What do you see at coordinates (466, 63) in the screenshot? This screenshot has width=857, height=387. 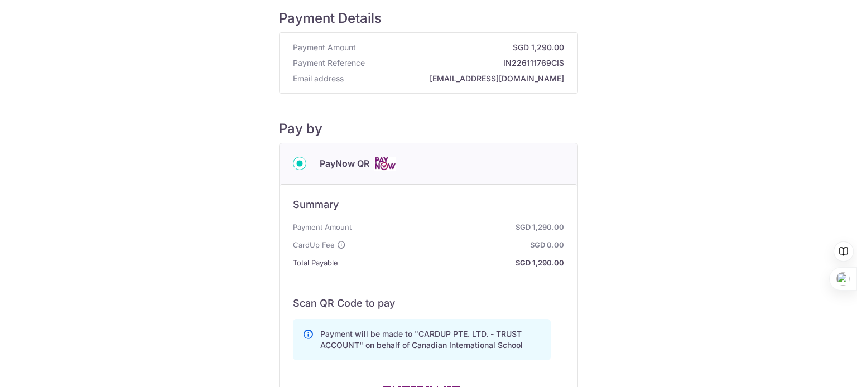 I see `strong: IN226111769CIS` at bounding box center [466, 63].